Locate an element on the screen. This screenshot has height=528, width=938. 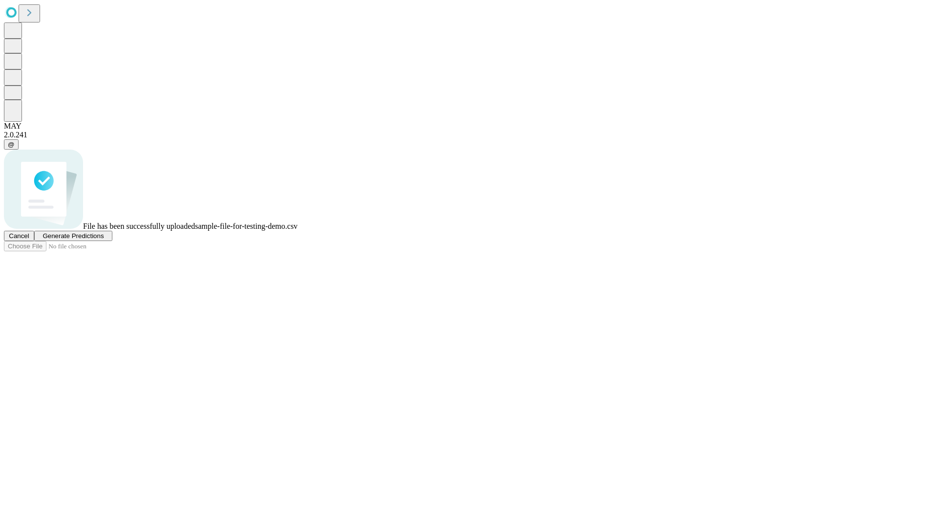
button: Generate Predictions is located at coordinates (73, 236).